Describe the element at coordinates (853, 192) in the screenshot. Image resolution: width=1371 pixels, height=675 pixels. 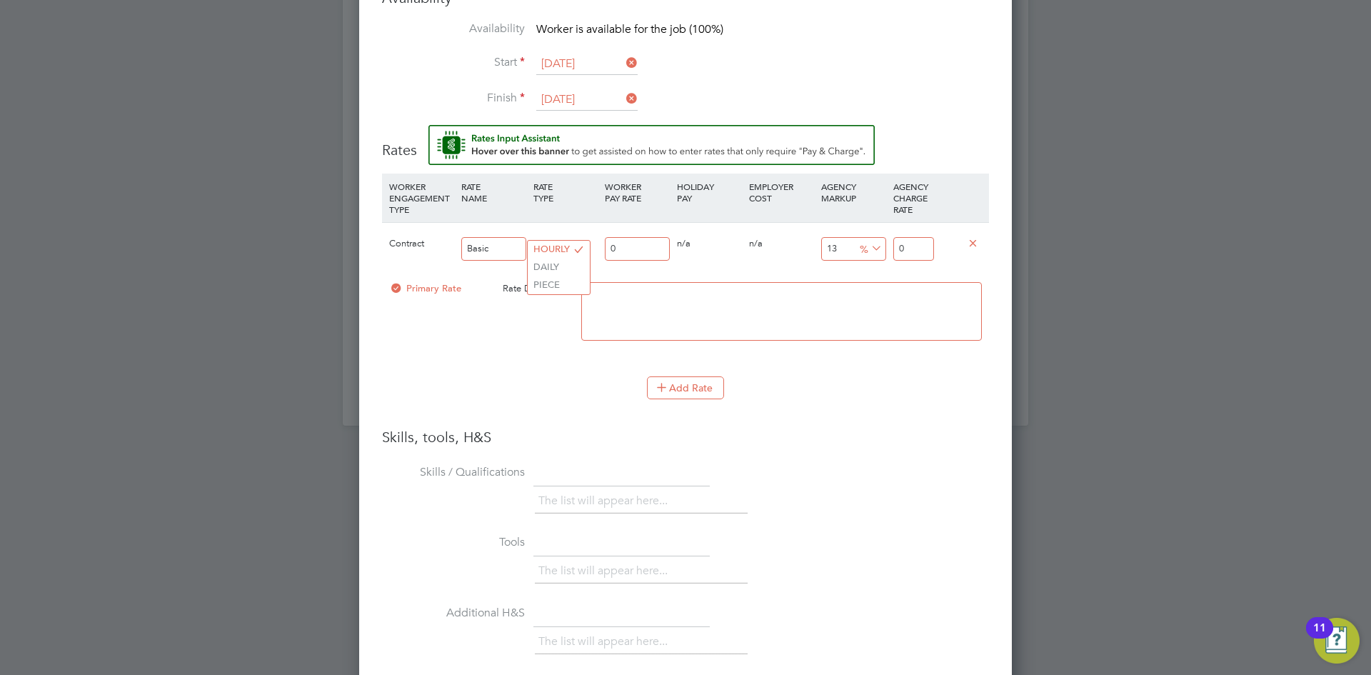
I see `div: AGENCY MARKUP` at that location.